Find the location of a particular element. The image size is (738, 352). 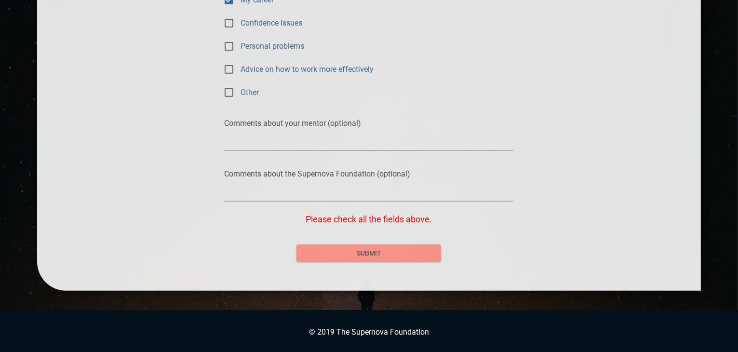

p: © 2019 The Supernova Foundation is located at coordinates (369, 332).